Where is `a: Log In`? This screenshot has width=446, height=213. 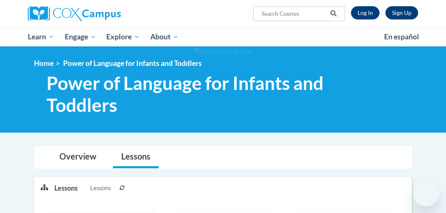
a: Log In is located at coordinates (365, 13).